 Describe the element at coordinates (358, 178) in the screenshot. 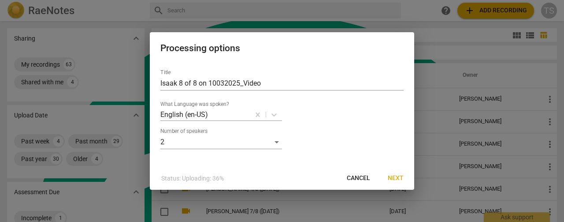

I see `button: Cancel` at that location.